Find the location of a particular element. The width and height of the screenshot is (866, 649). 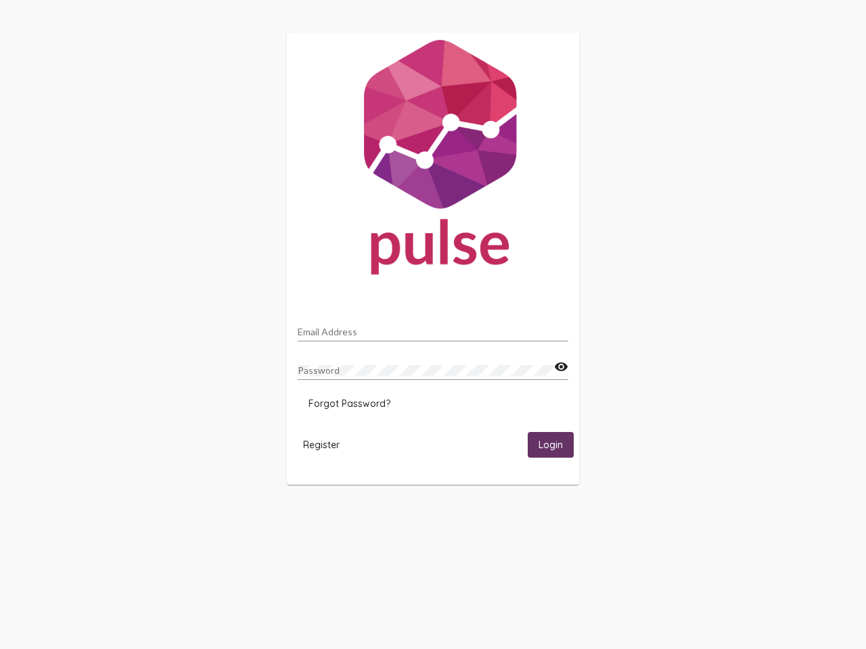

span: Login is located at coordinates (550, 446).